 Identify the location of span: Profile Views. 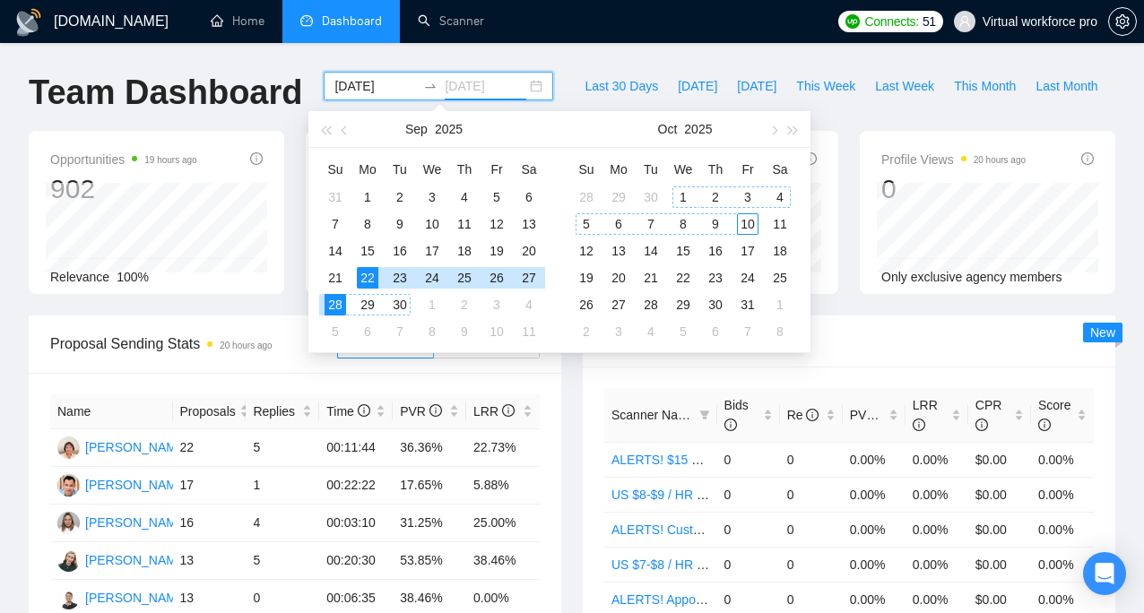
(953, 160).